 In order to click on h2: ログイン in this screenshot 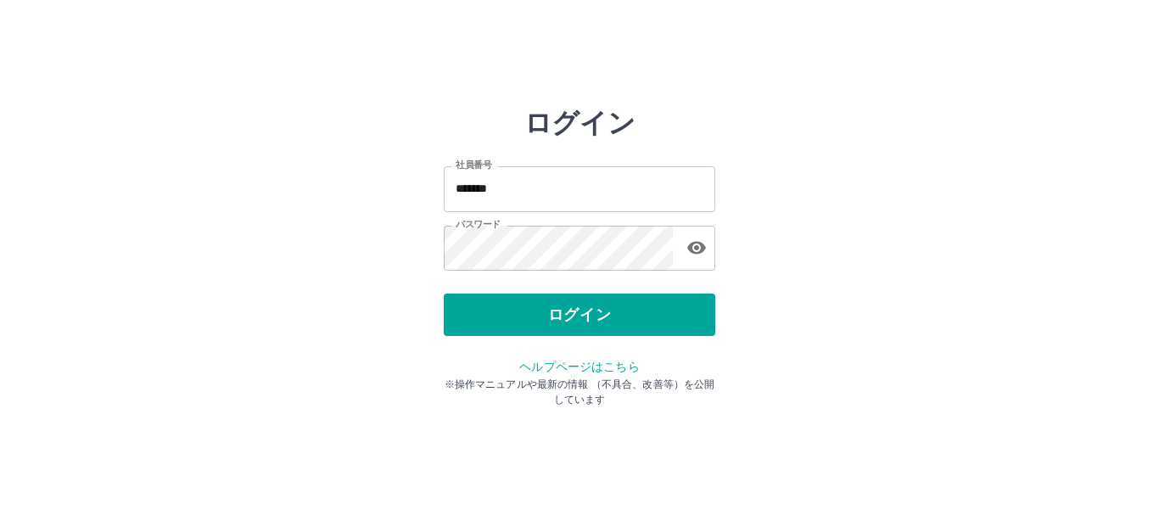, I will do `click(580, 123)`.